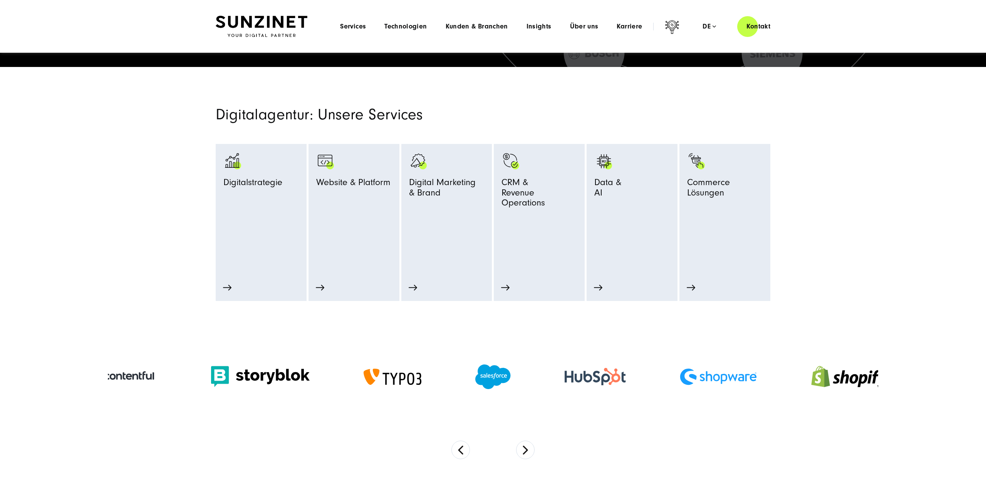 Image resolution: width=986 pixels, height=498 pixels. What do you see at coordinates (447, 200) in the screenshot?
I see `a: advertising-megaphone-business-products_black advertising-megaphone-business-products_white Digit...` at bounding box center [447, 200].